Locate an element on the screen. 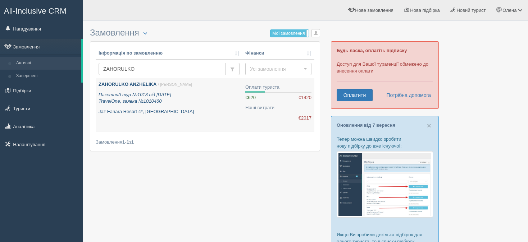 The height and width of the screenshot is (242, 528). b: 1-1 is located at coordinates (126, 142).